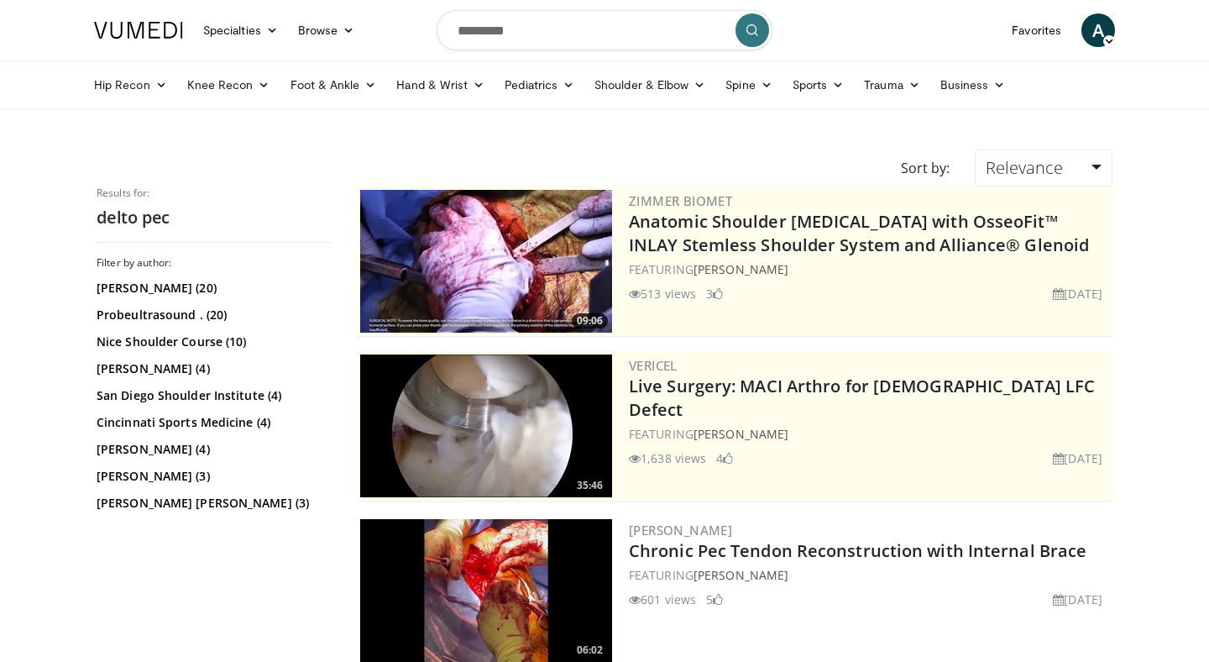 The image size is (1209, 662). I want to click on a: 06:02, so click(486, 590).